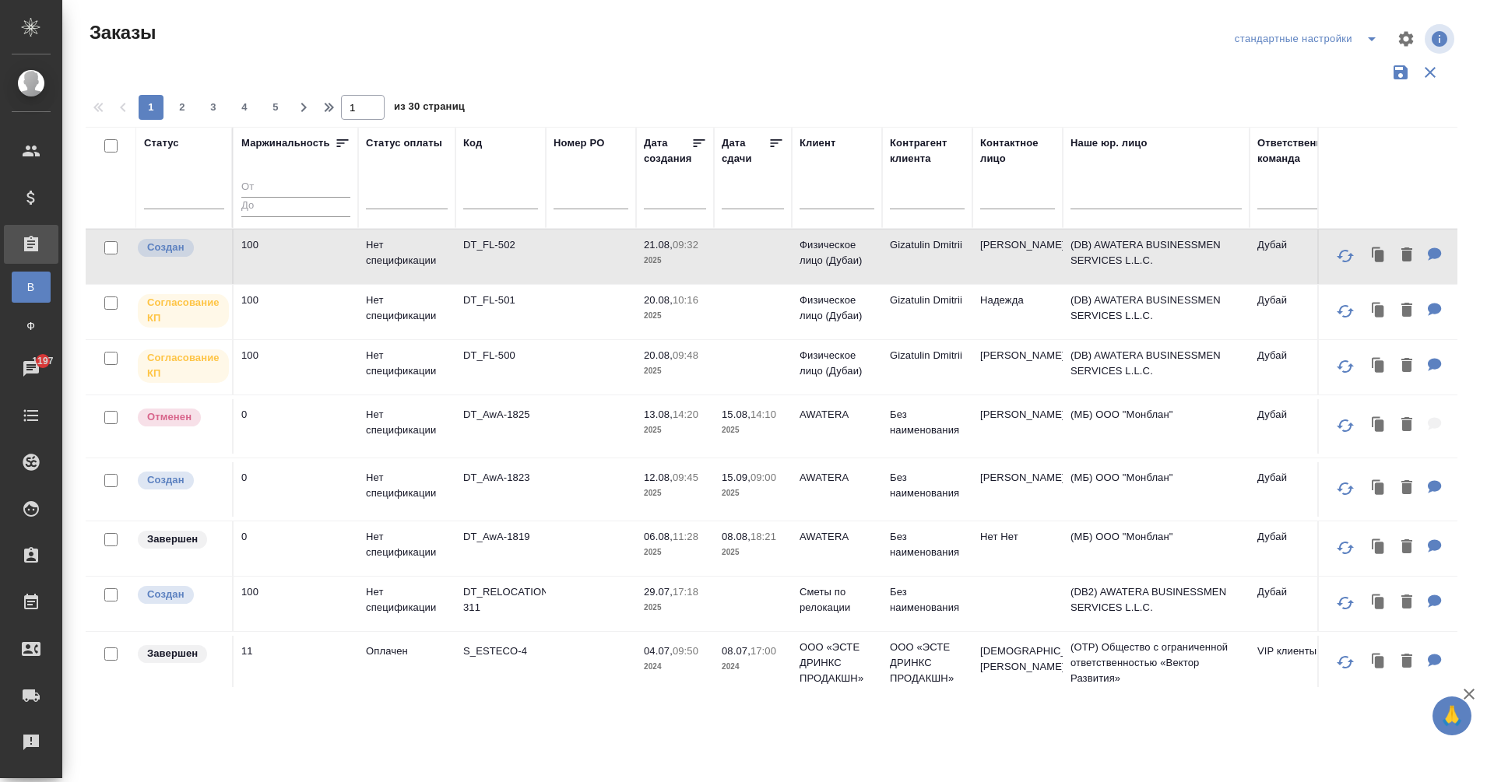 The image size is (1487, 782). Describe the element at coordinates (763, 477) in the screenshot. I see `p: 09:00` at that location.